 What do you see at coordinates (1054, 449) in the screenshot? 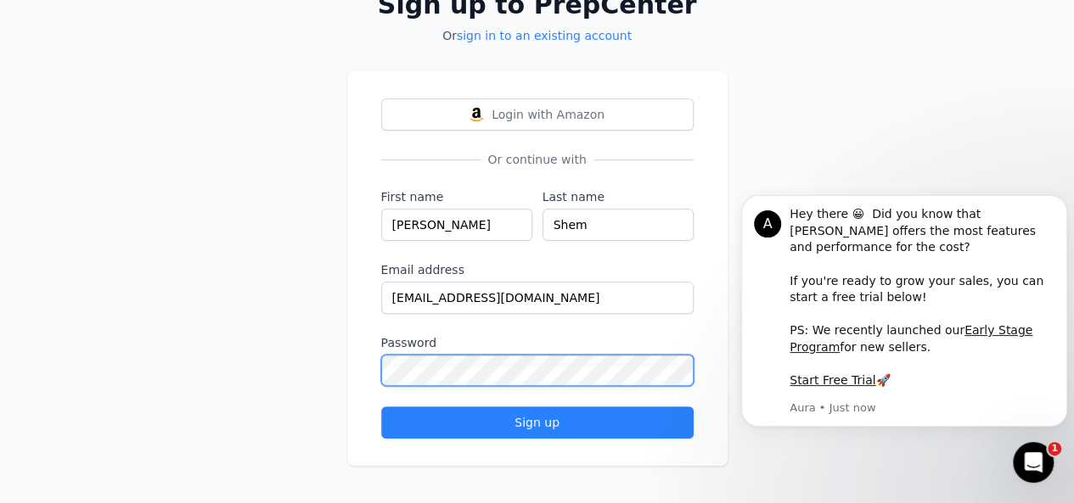
I see `span: 1` at bounding box center [1054, 449].